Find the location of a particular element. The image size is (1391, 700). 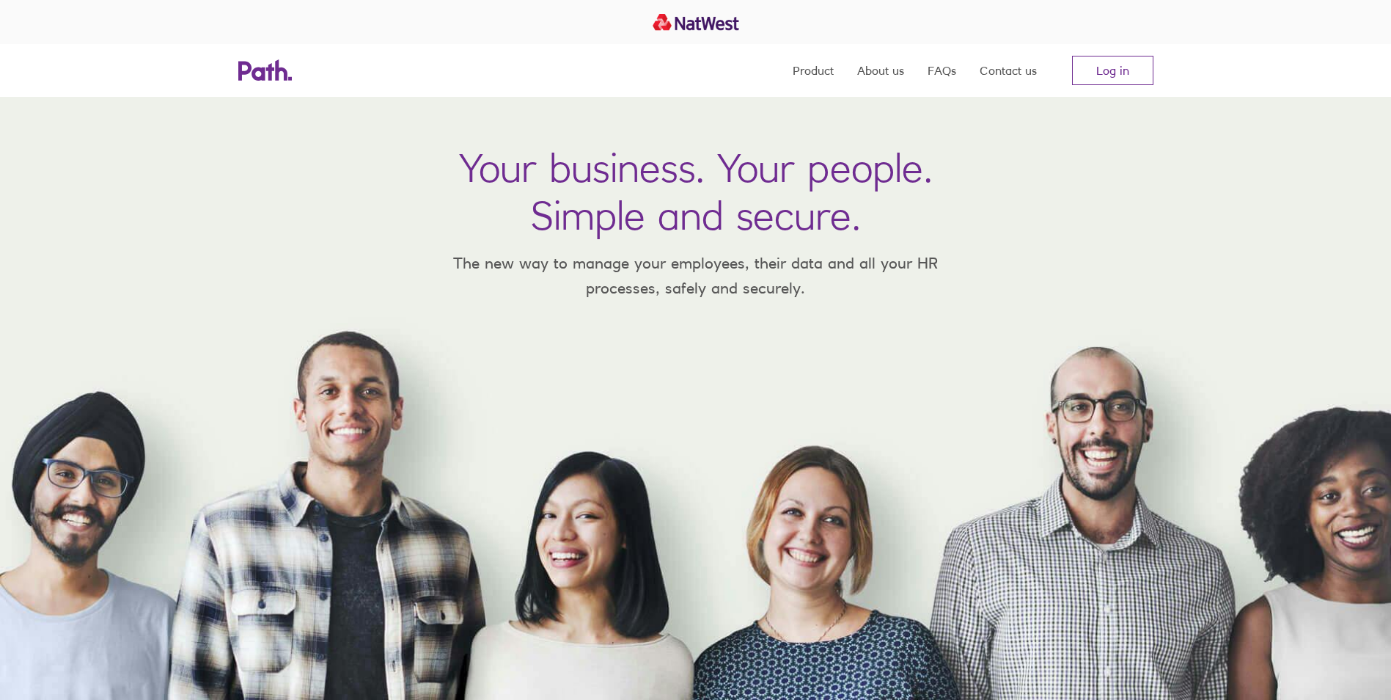

a: About us is located at coordinates (881, 70).